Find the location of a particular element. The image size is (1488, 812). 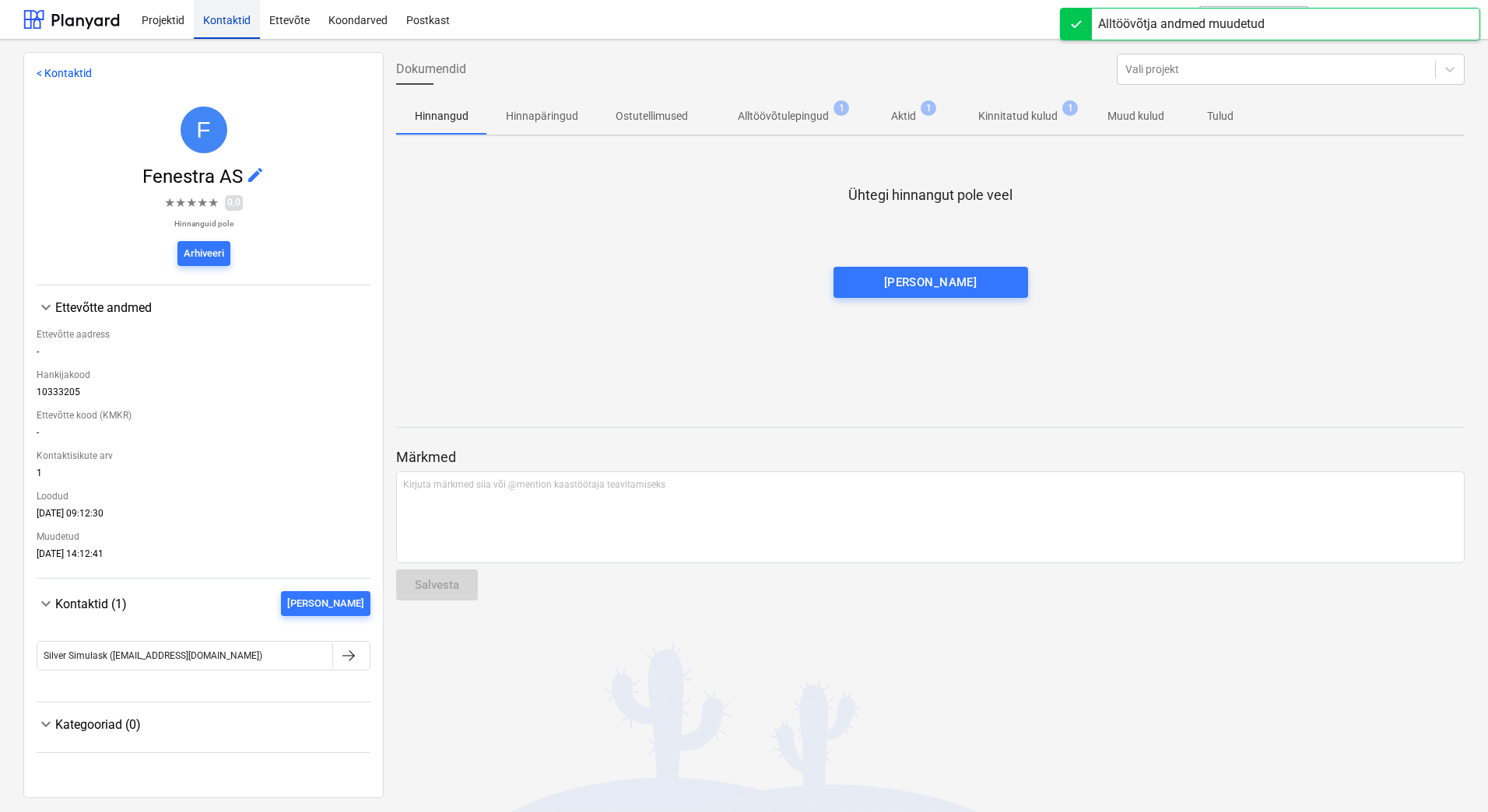

span: Fenestra AS is located at coordinates (194, 177).